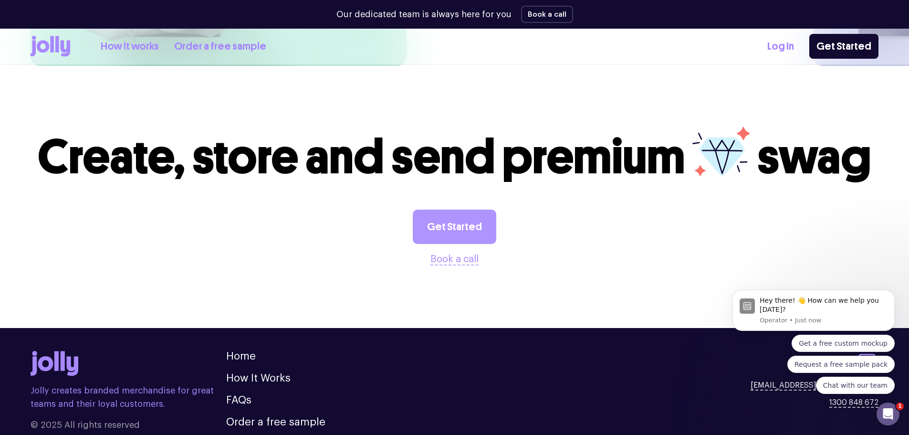 This screenshot has height=435, width=909. Describe the element at coordinates (105, 89) in the screenshot. I see `div: Message content` at that location.